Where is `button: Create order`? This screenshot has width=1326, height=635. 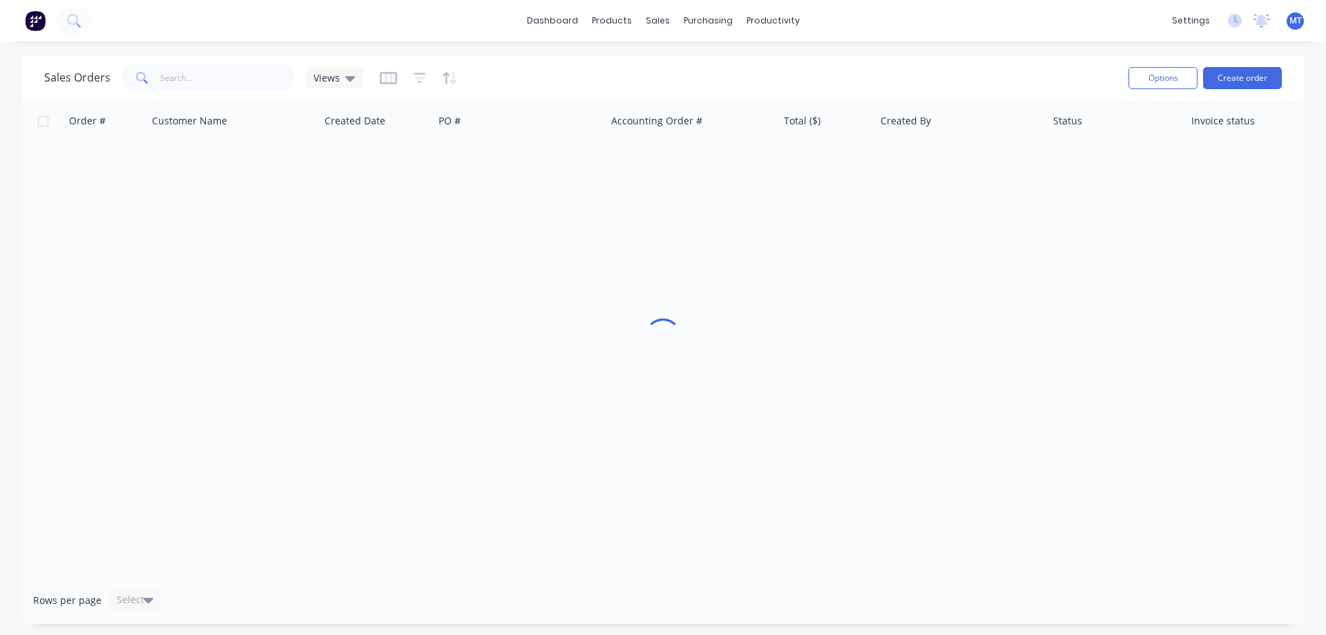
button: Create order is located at coordinates (1242, 78).